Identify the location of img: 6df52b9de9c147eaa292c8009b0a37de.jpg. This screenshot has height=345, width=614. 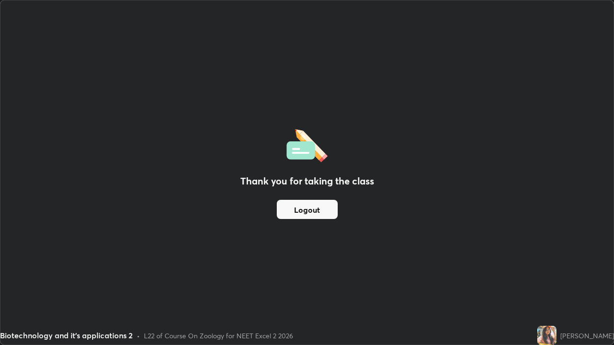
(547, 336).